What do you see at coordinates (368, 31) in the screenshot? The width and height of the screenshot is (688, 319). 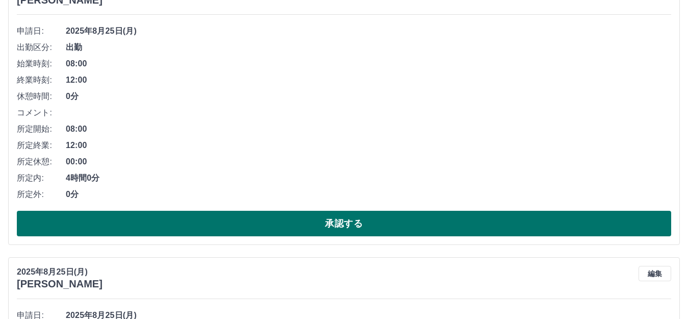 I see `span: 2025年8月25日(月)` at bounding box center [368, 31].